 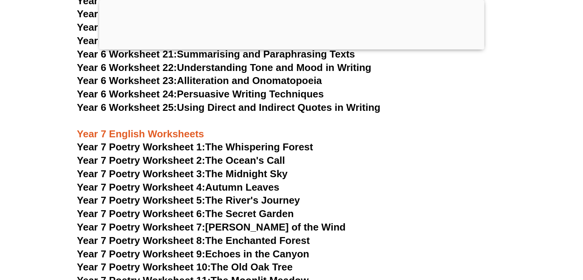 I want to click on a: Year 6 Worksheet 21:Summarising and Paraphrasing Texts, so click(x=216, y=54).